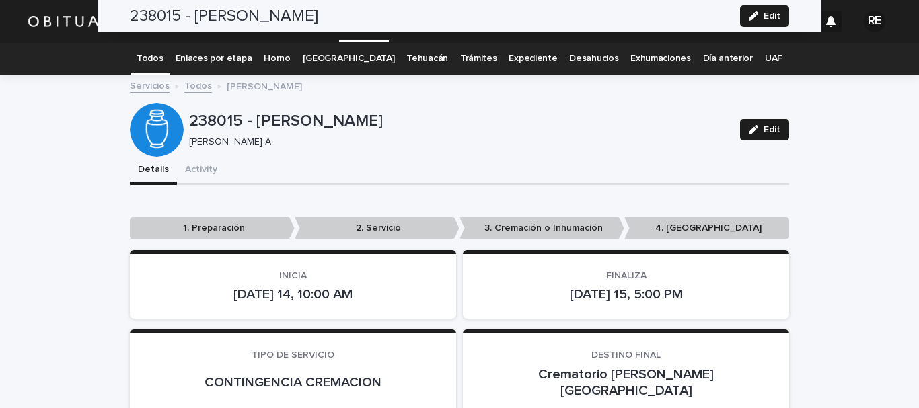 Image resolution: width=919 pixels, height=408 pixels. Describe the element at coordinates (593, 59) in the screenshot. I see `a: Desahucios` at that location.